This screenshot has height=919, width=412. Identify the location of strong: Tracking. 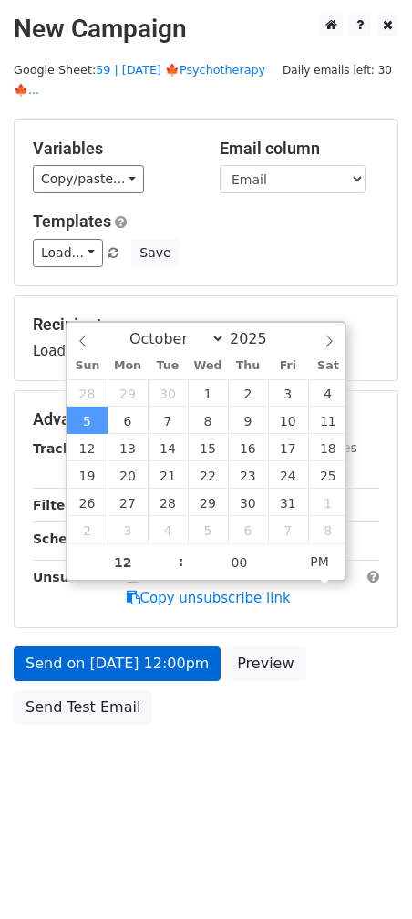
(63, 448).